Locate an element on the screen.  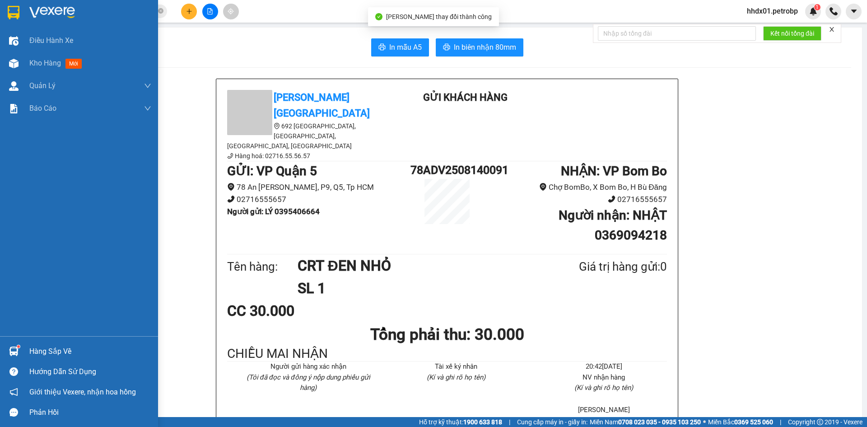
h1: SL 1 is located at coordinates (416, 288).